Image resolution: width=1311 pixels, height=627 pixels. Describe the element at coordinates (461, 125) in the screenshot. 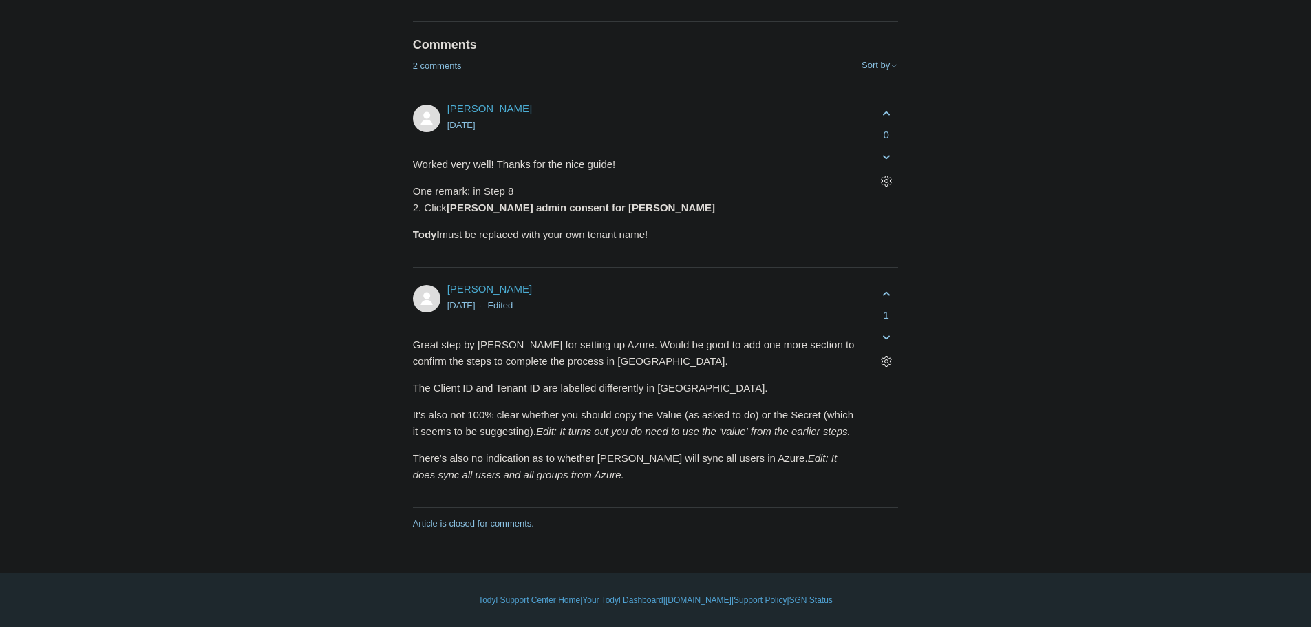

I see `time: 06/07/2021, 11:45` at that location.